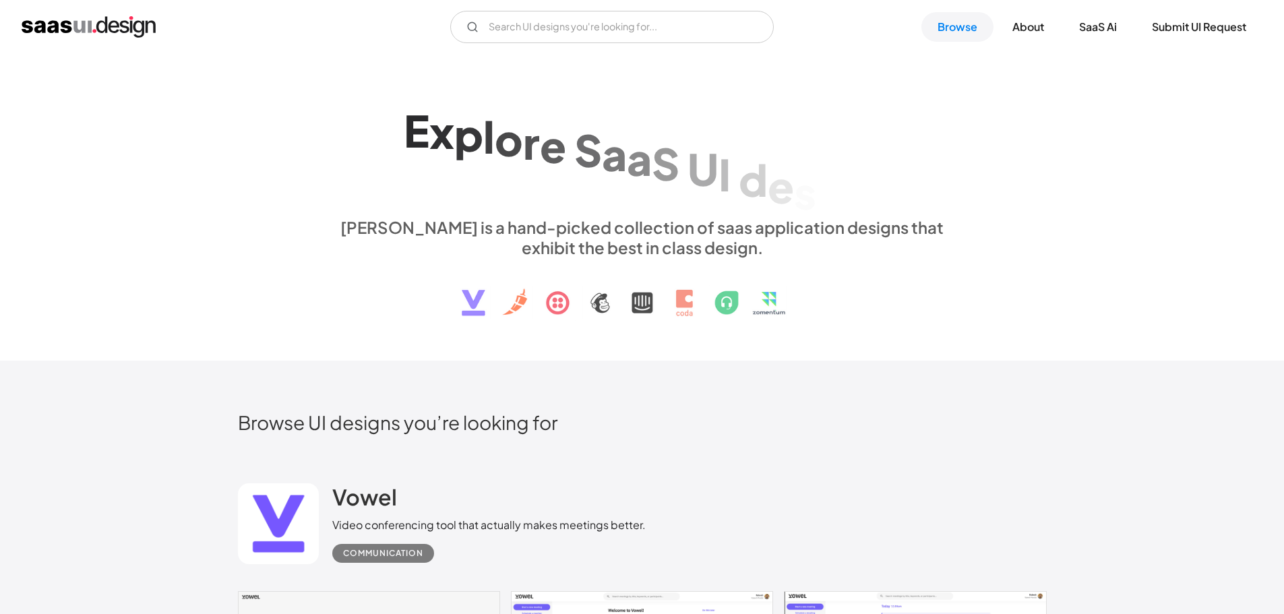 Image resolution: width=1284 pixels, height=614 pixels. What do you see at coordinates (1028, 27) in the screenshot?
I see `a: About` at bounding box center [1028, 27].